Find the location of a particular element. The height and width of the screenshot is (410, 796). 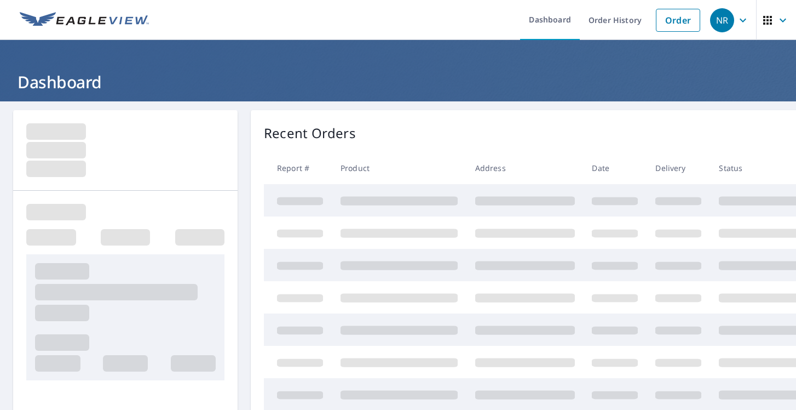

th: Delivery is located at coordinates (679, 168).